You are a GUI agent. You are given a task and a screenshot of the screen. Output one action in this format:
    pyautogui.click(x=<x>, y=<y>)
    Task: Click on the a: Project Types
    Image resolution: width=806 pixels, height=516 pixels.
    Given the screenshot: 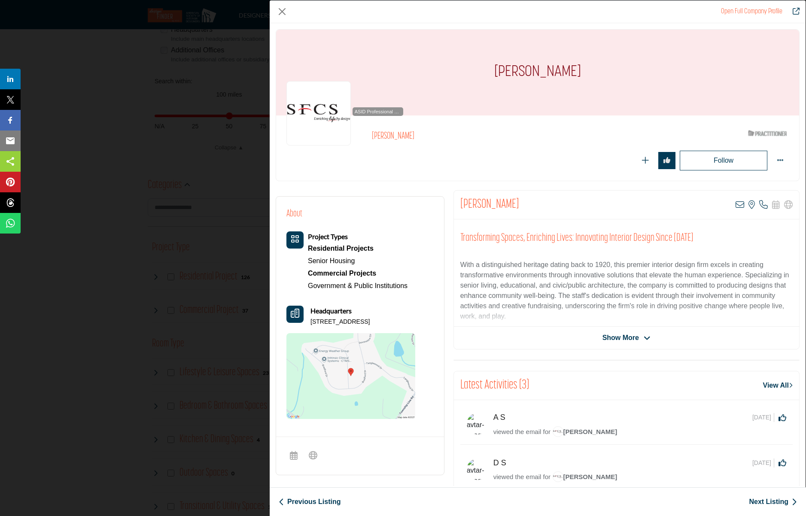 What is the action you would take?
    pyautogui.click(x=328, y=237)
    